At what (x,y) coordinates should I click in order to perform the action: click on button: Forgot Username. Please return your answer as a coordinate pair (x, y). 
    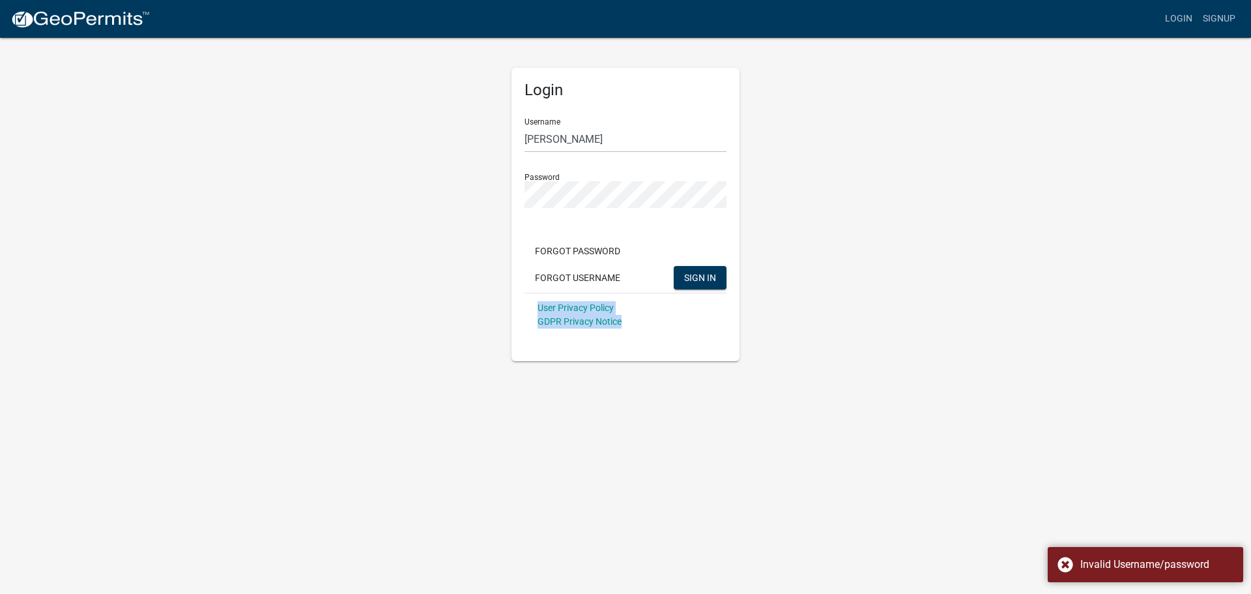
    Looking at the image, I should click on (577, 278).